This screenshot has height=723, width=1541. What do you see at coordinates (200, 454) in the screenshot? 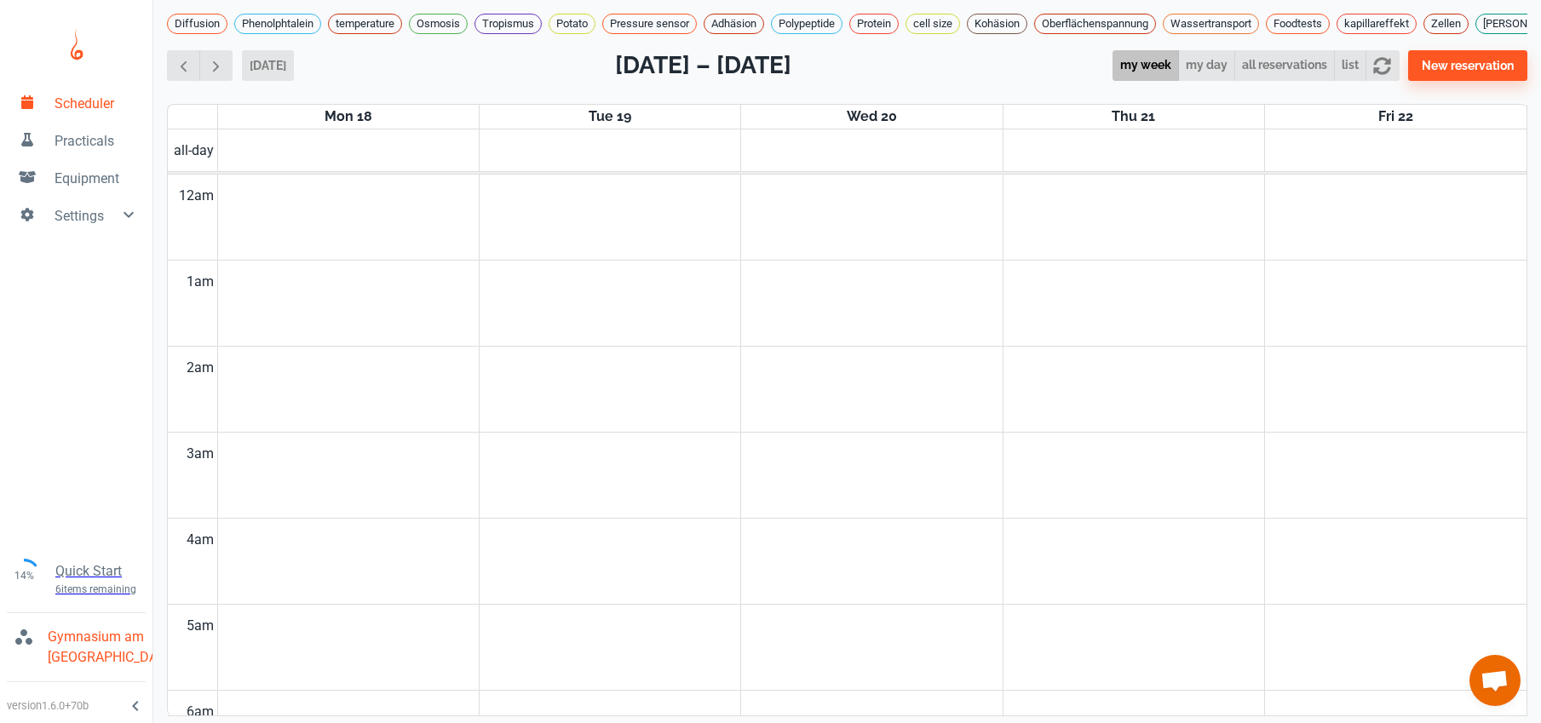
I see `div: 3am` at bounding box center [200, 454].